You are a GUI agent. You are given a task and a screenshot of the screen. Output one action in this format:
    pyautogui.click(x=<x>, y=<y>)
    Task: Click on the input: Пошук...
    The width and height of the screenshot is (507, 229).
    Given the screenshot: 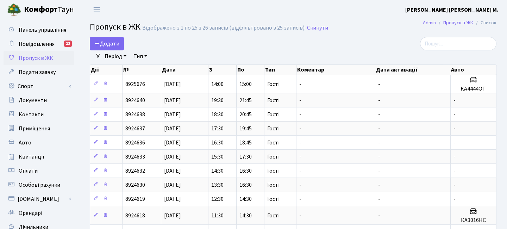 What is the action you would take?
    pyautogui.click(x=458, y=44)
    